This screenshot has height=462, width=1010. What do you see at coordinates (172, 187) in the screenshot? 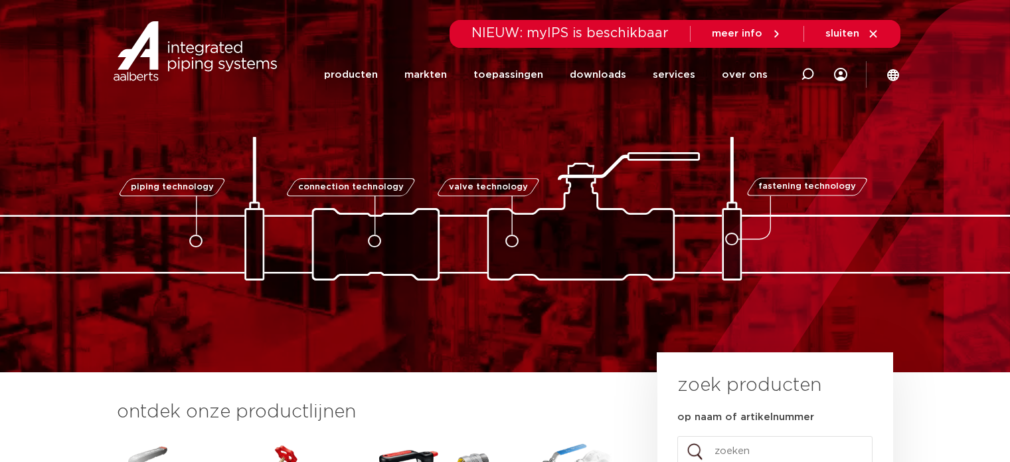
I see `span: piping technology` at bounding box center [172, 187].